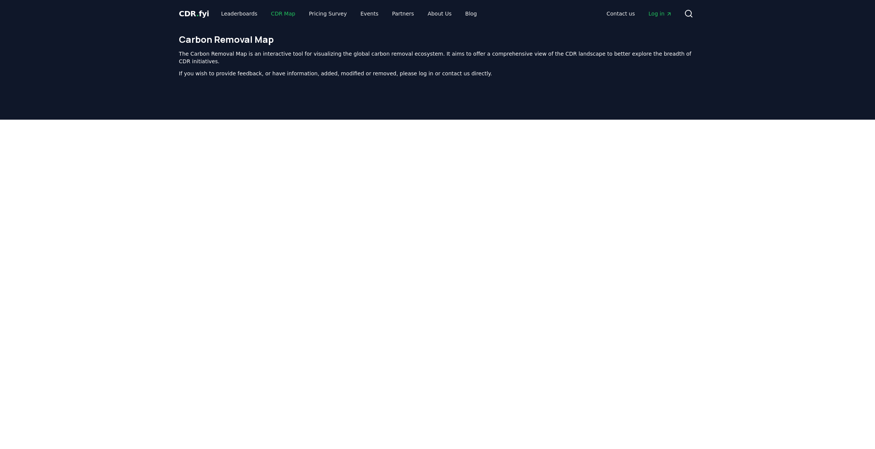  Describe the element at coordinates (194, 14) in the screenshot. I see `span: CDR fyi` at that location.